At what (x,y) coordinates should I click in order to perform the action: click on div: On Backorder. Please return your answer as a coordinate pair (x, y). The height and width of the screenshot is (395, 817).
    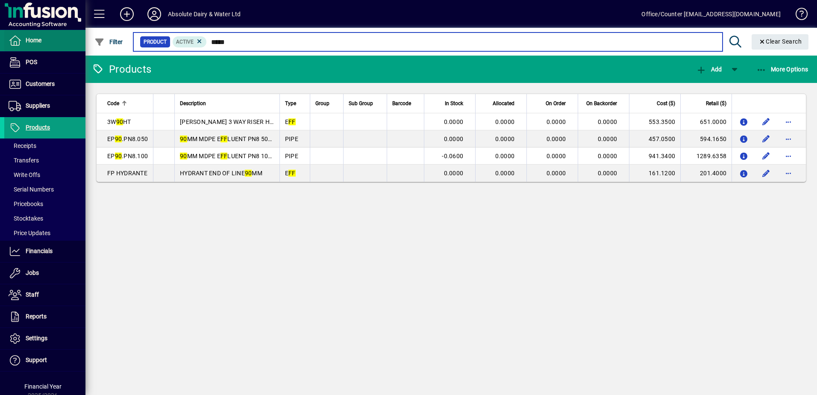
    Looking at the image, I should click on (604, 103).